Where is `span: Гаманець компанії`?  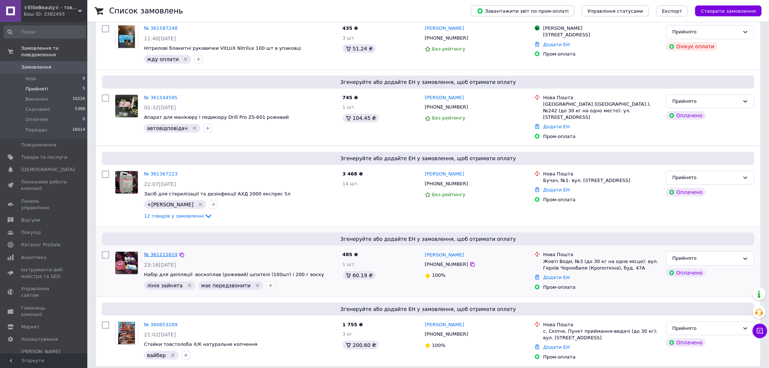 span: Гаманець компанії is located at coordinates (44, 312).